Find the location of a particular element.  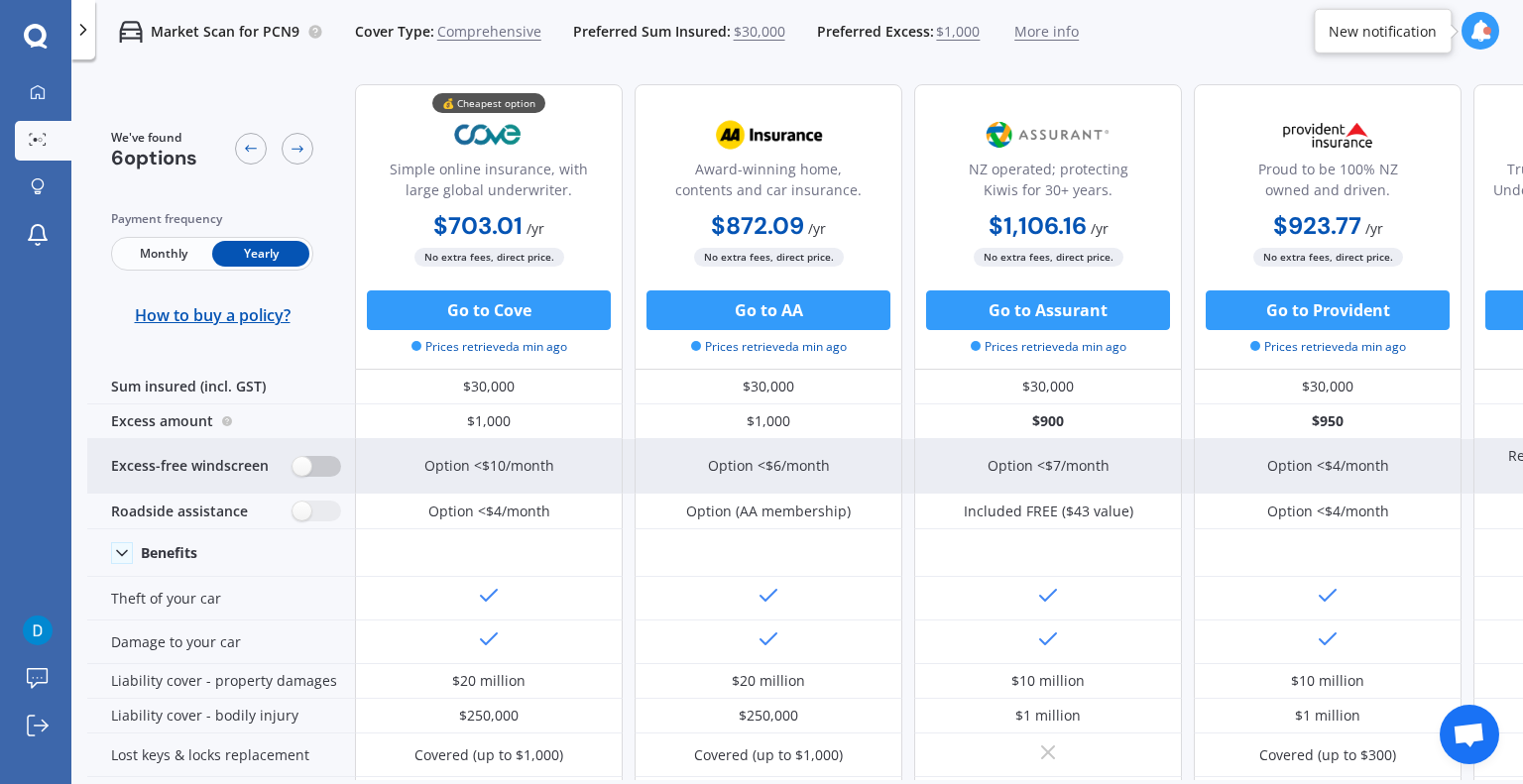

img: Provident.png is located at coordinates (1328, 135).